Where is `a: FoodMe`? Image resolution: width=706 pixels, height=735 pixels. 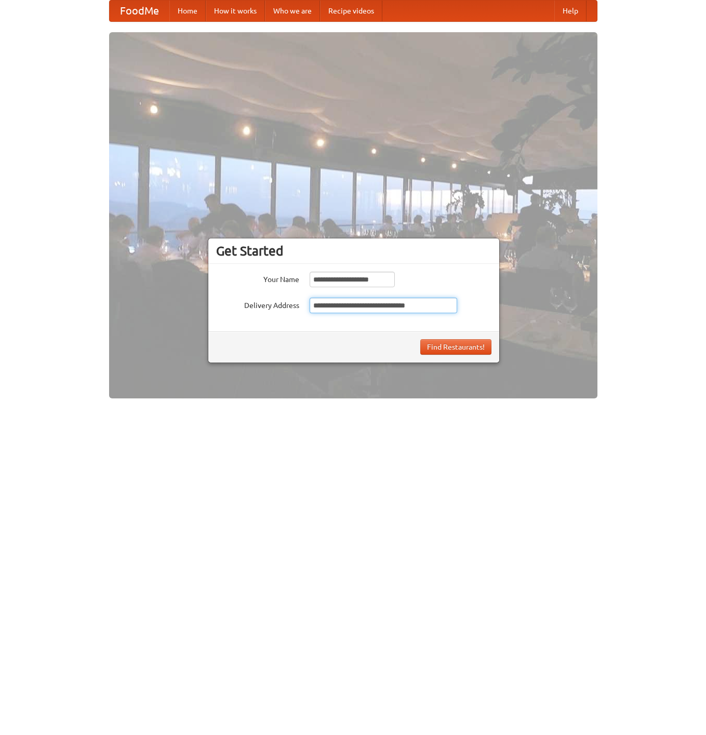 a: FoodMe is located at coordinates (139, 11).